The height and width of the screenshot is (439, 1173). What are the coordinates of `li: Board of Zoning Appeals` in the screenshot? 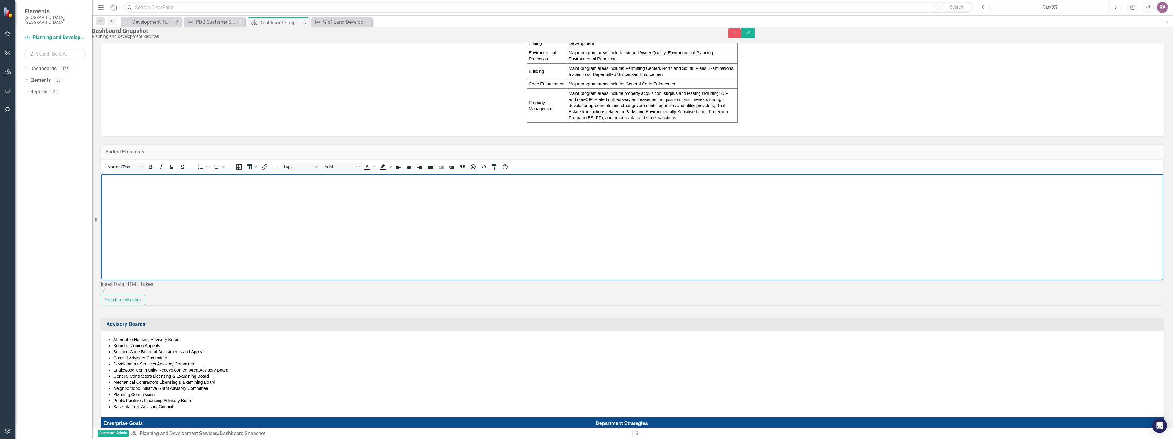 It's located at (635, 346).